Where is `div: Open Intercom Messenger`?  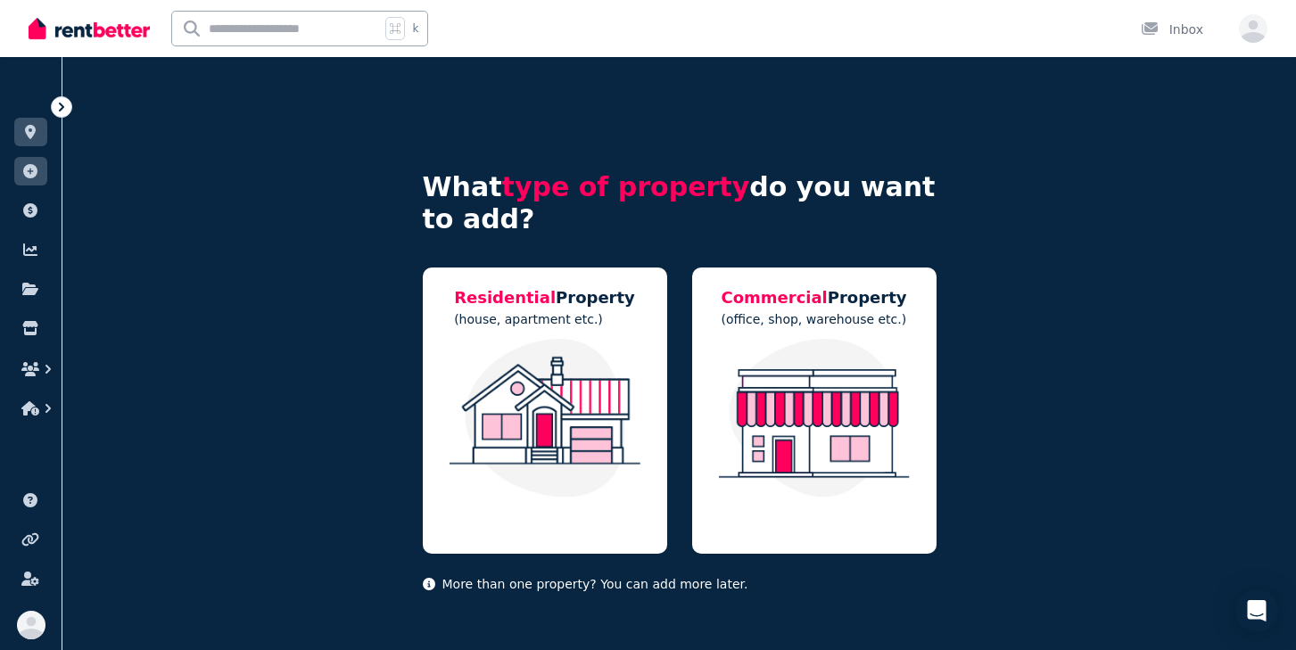 div: Open Intercom Messenger is located at coordinates (1257, 611).